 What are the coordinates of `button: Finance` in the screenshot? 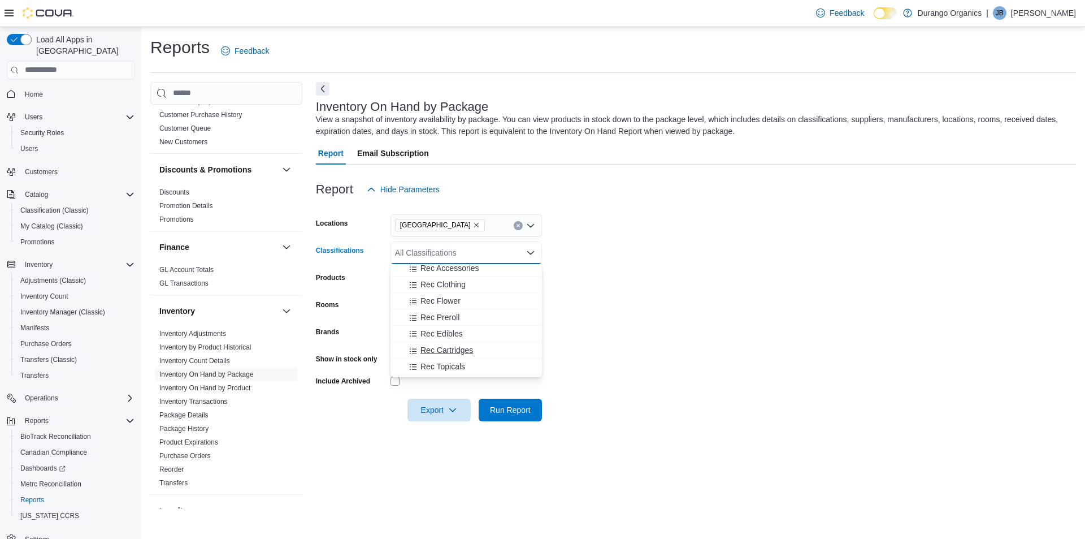 It's located at (287, 247).